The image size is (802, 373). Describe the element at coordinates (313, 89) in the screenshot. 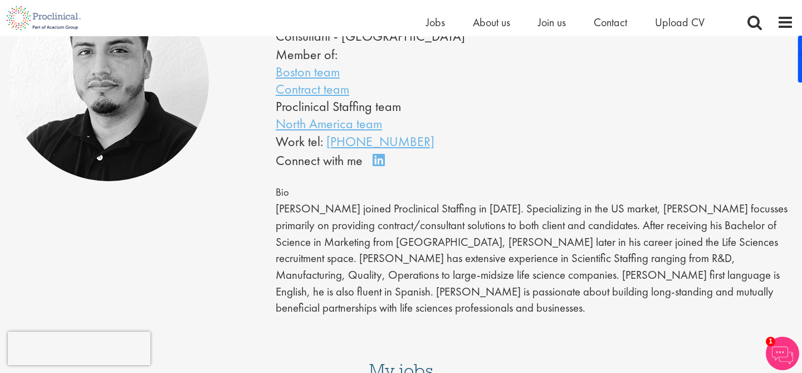

I see `a: Contract team` at that location.